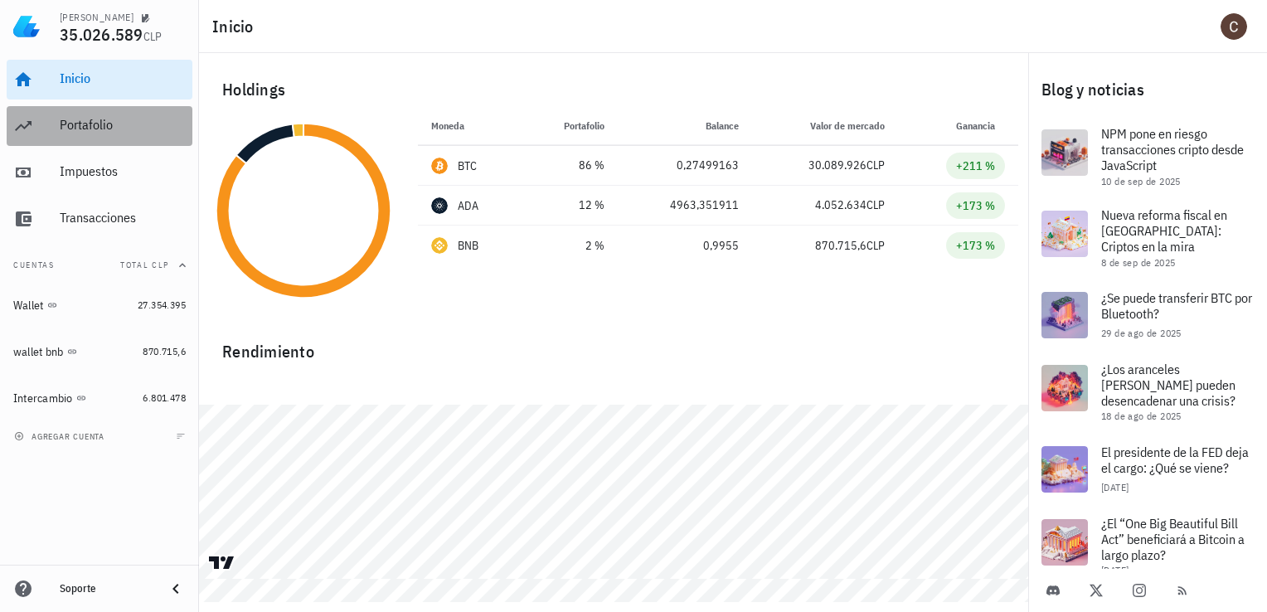  I want to click on a: Intercambio 6.801.478, so click(100, 398).